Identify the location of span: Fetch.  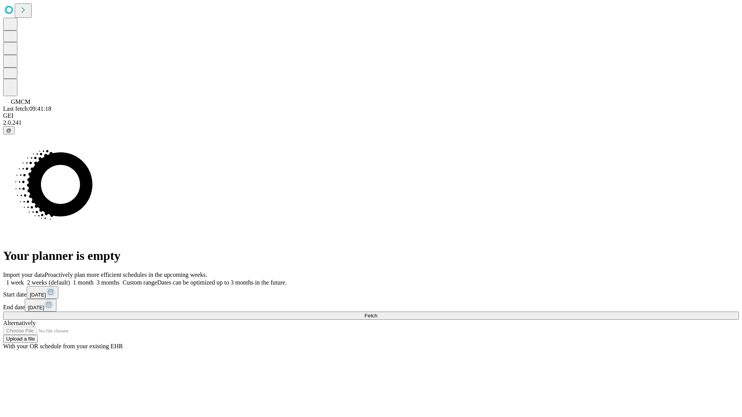
(370, 316).